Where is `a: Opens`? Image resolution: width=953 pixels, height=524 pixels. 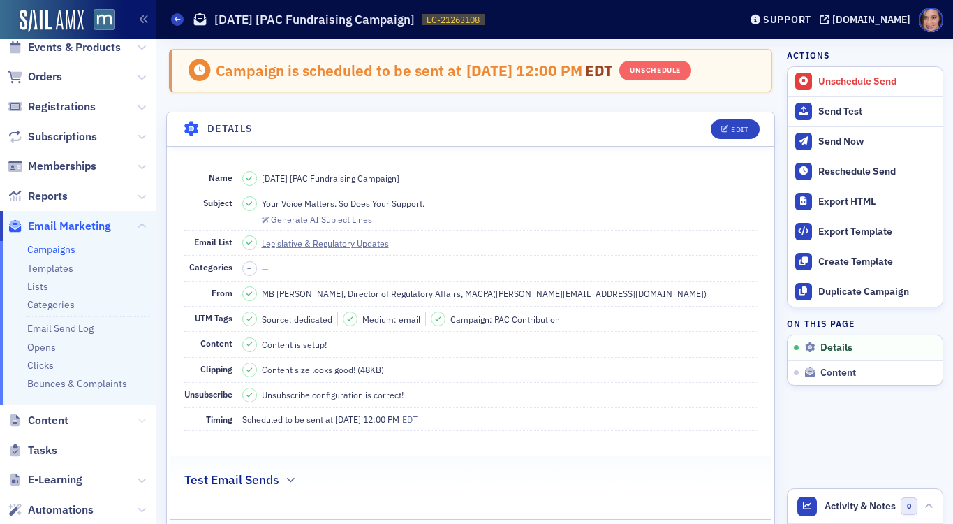
a: Opens is located at coordinates (41, 347).